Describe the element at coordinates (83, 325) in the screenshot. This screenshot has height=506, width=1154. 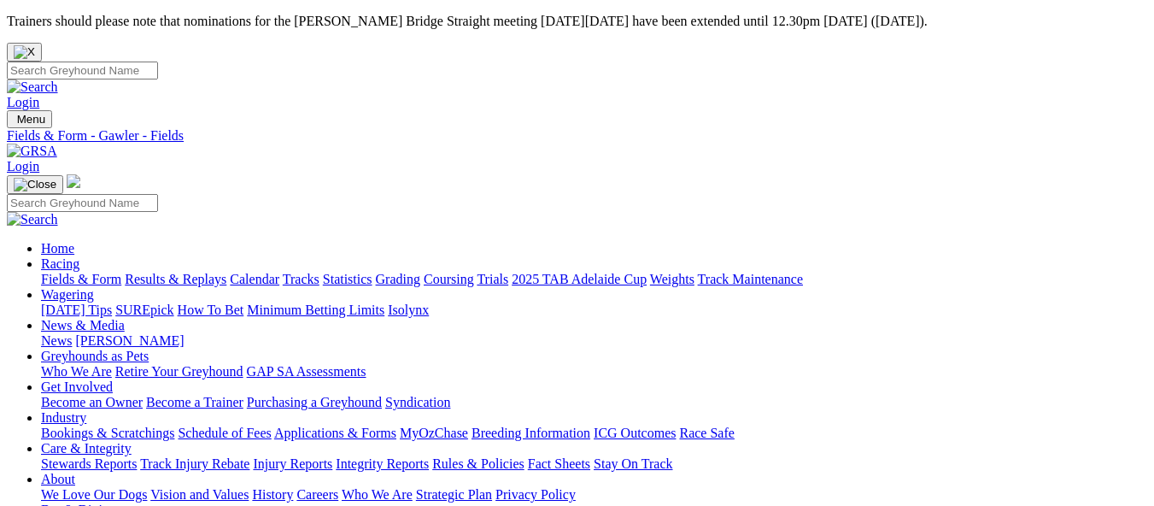
I see `a: News & Media` at that location.